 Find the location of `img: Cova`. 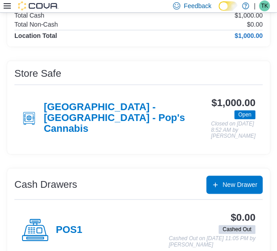

img: Cova is located at coordinates (38, 6).